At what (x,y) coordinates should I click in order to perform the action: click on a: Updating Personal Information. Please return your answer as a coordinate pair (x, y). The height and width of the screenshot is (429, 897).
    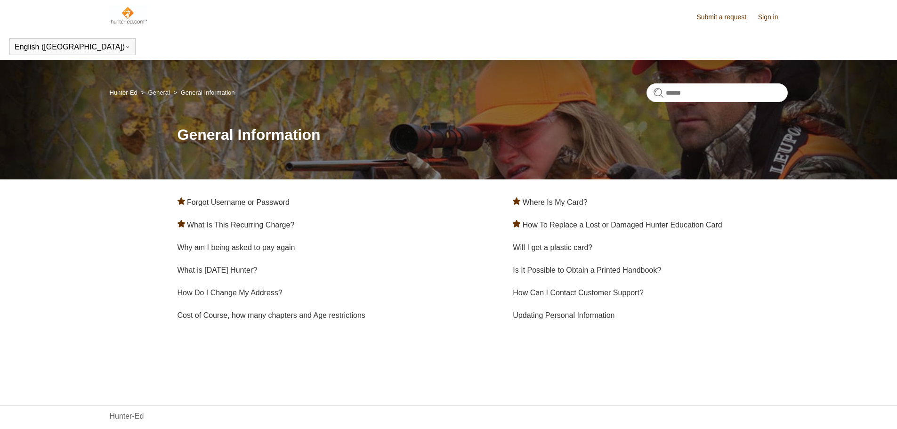
    Looking at the image, I should click on (563, 315).